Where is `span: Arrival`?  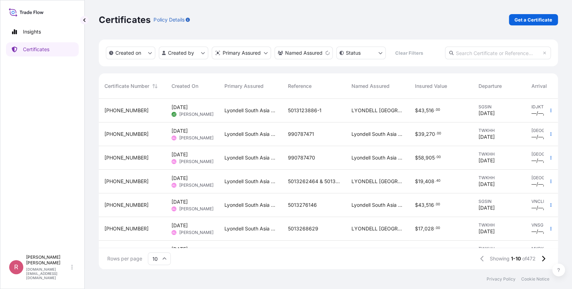 span: Arrival is located at coordinates (539, 86).